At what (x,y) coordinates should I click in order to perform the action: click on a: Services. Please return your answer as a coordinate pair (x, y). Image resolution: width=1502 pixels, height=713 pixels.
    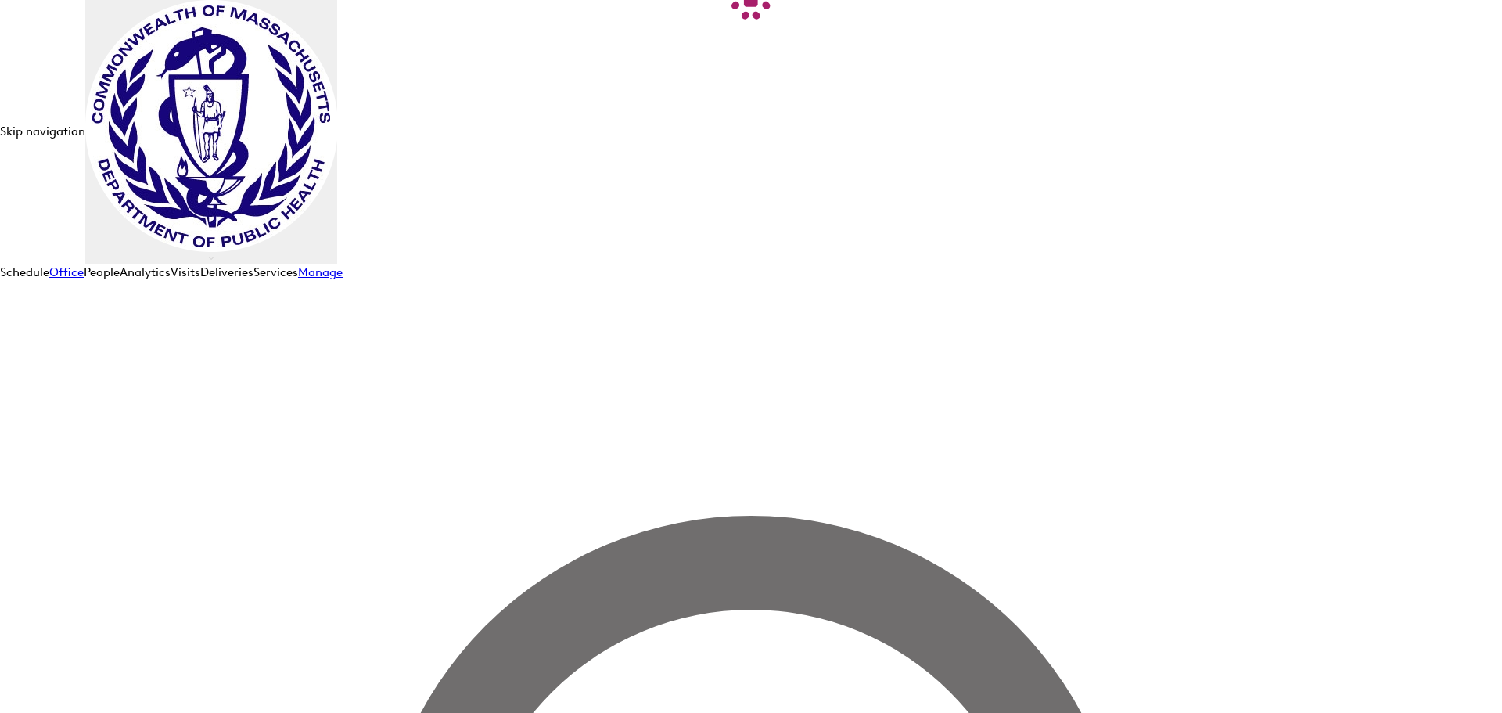
    Looking at the image, I should click on (275, 272).